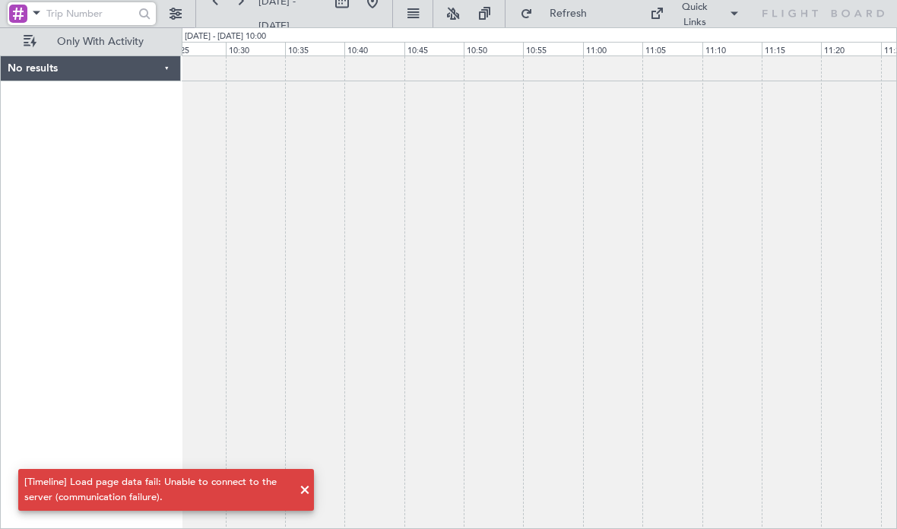 This screenshot has width=897, height=529. I want to click on div: 10:55, so click(553, 49).